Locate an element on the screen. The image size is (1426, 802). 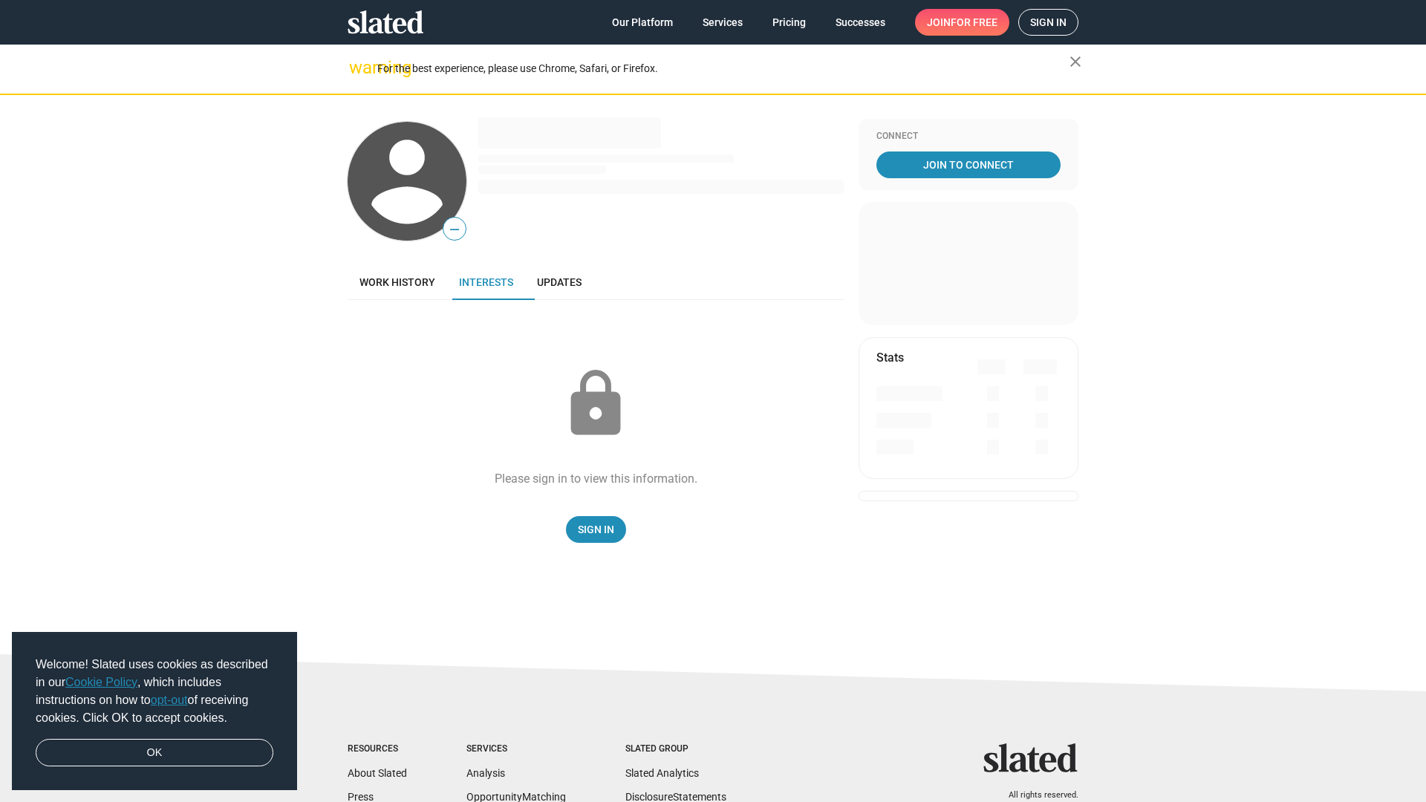
a: Updates is located at coordinates (559, 282).